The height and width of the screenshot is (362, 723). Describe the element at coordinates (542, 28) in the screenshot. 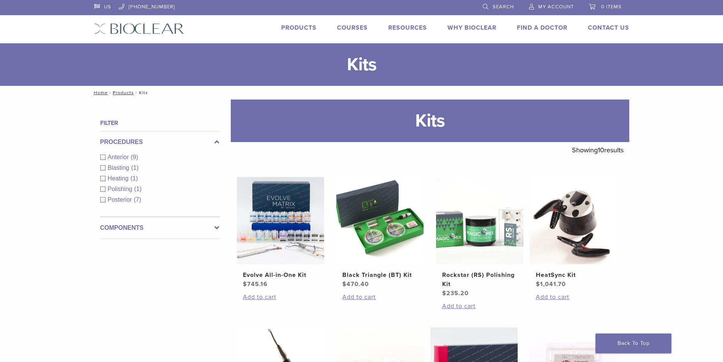

I see `a: Find A Doctor` at that location.